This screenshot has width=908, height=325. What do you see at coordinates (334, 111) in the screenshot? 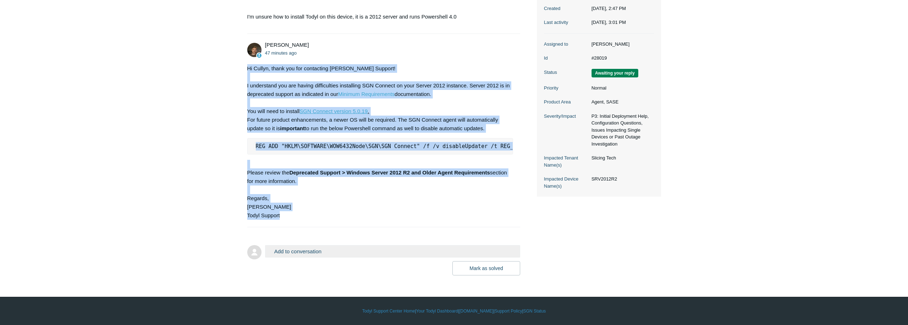
I see `a: SGN Connect version 5.0.19` at bounding box center [334, 111].